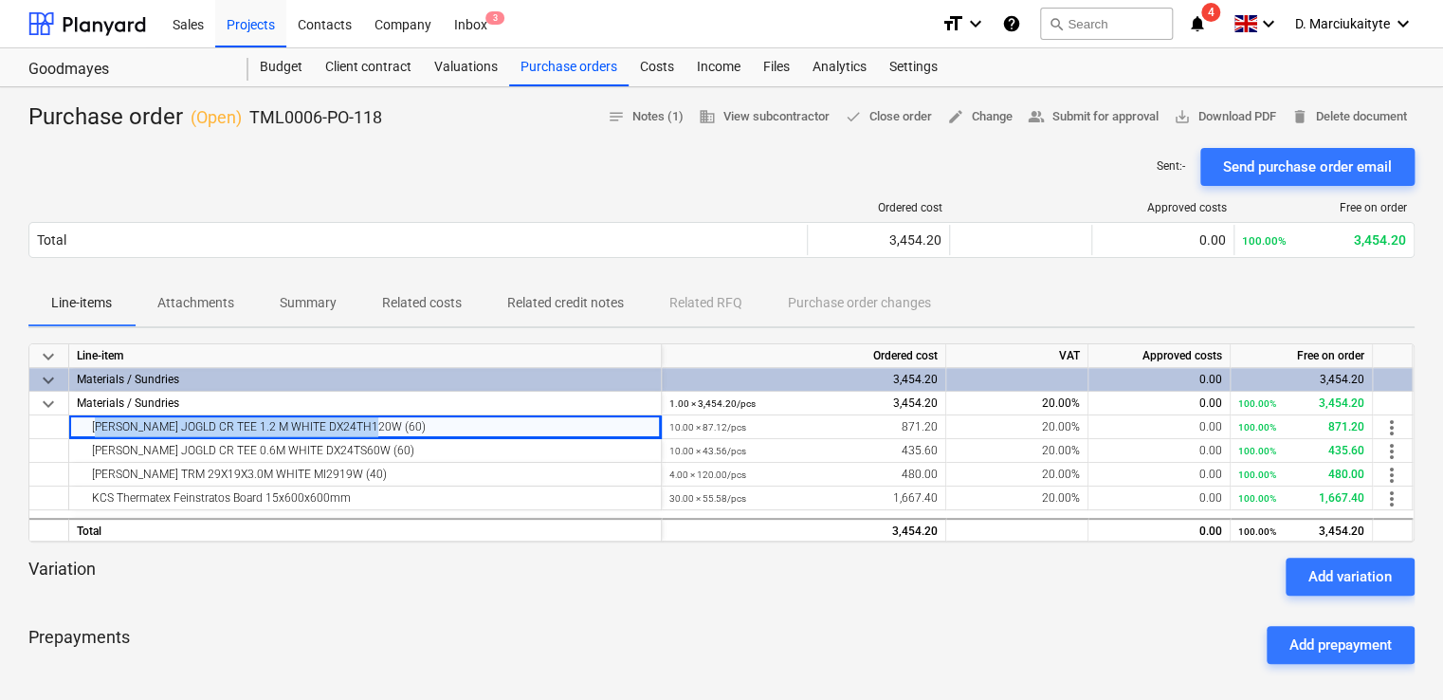  I want to click on div: Total, so click(51, 240).